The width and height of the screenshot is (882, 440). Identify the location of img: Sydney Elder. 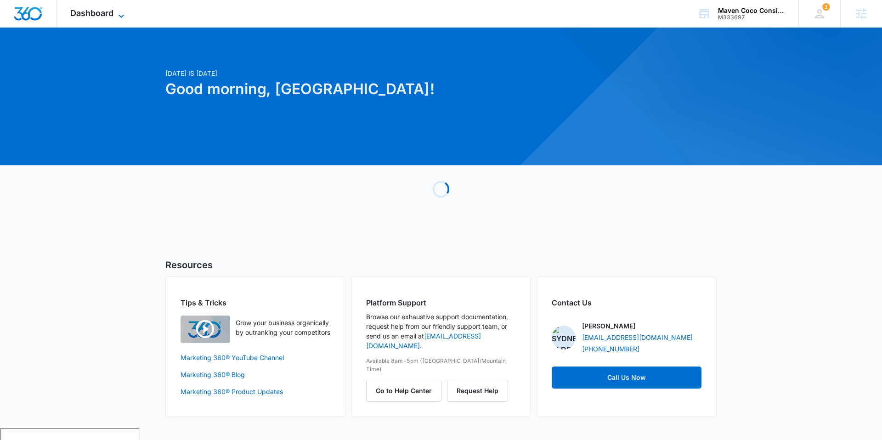
(563, 337).